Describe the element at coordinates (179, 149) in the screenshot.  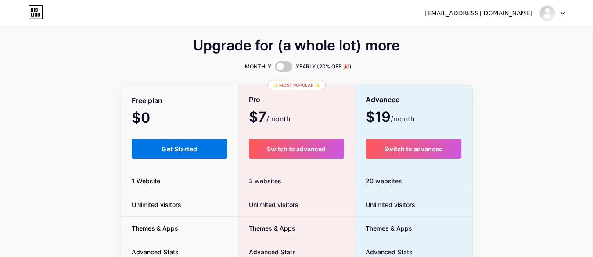
I see `button: Get Started` at that location.